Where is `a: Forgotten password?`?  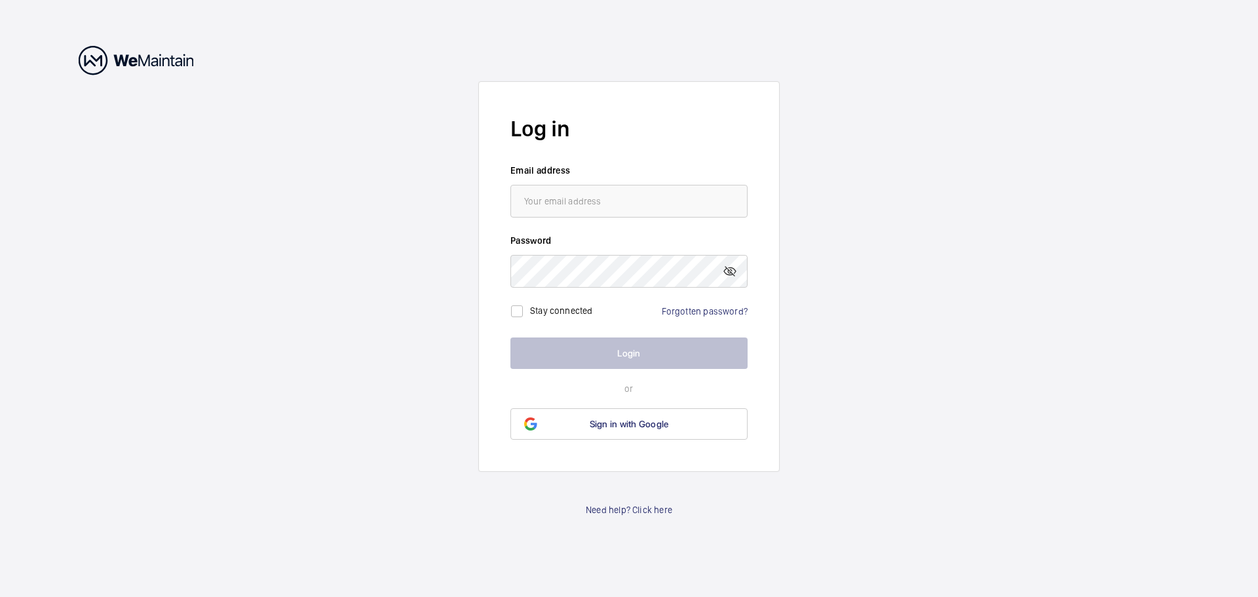
a: Forgotten password? is located at coordinates (704, 311).